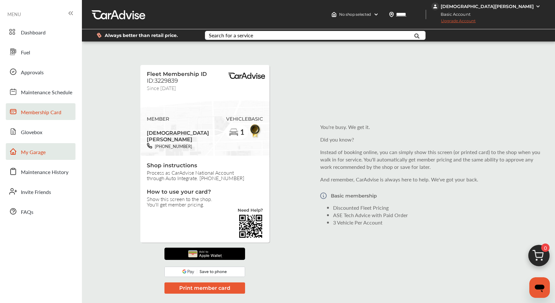 This screenshot has width=555, height=303. What do you see at coordinates (40, 111) in the screenshot?
I see `a: Membership Card` at bounding box center [40, 111].